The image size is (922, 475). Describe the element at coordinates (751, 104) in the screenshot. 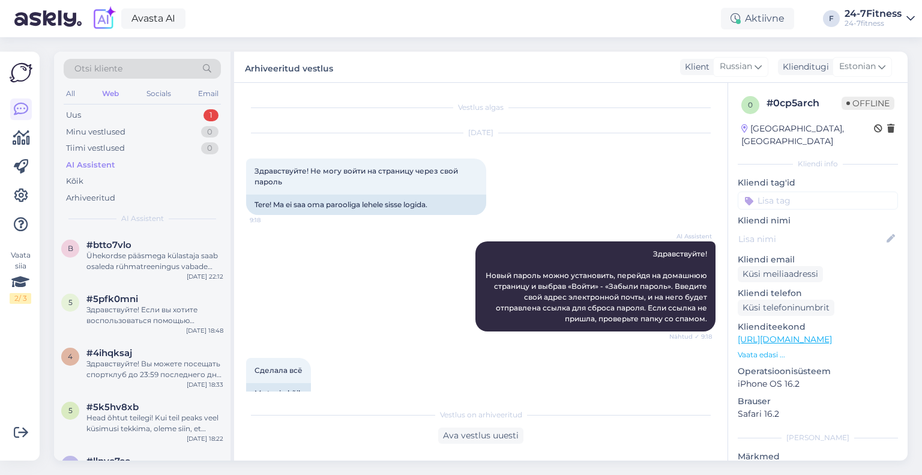

I see `span: 0` at that location.